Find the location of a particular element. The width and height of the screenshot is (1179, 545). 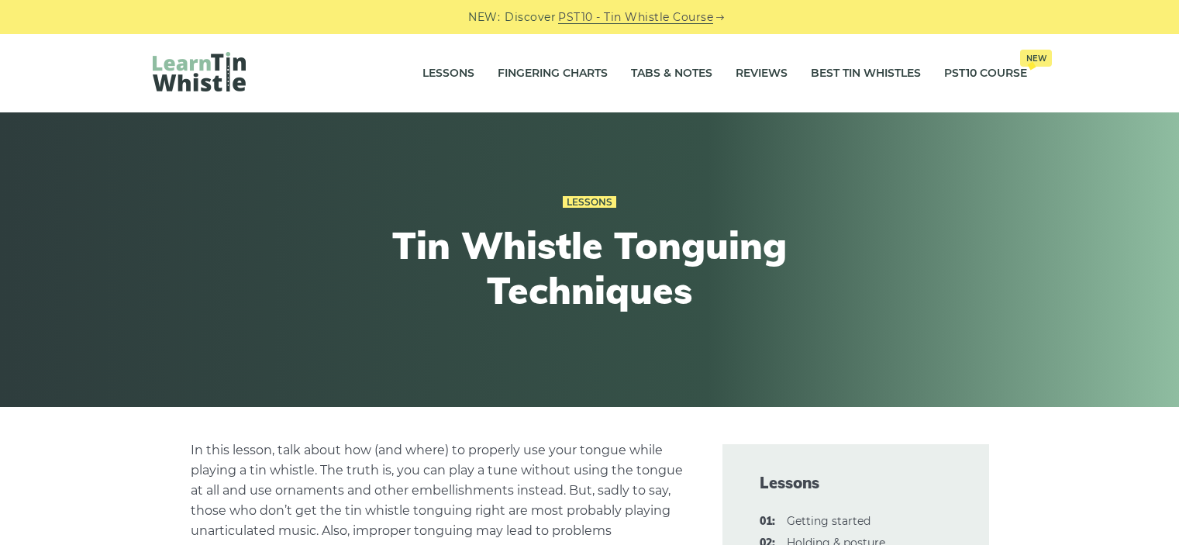

a: Tabs & Notes is located at coordinates (671, 74).